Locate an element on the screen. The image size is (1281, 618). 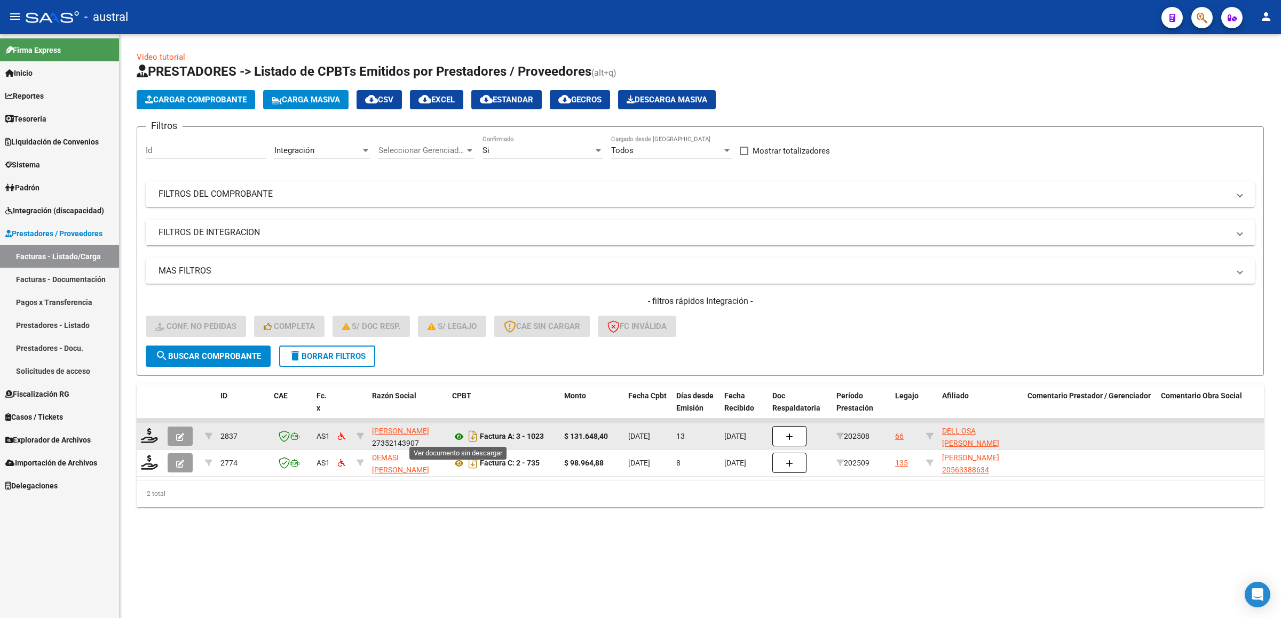
span: Tesorería is located at coordinates (26, 119).